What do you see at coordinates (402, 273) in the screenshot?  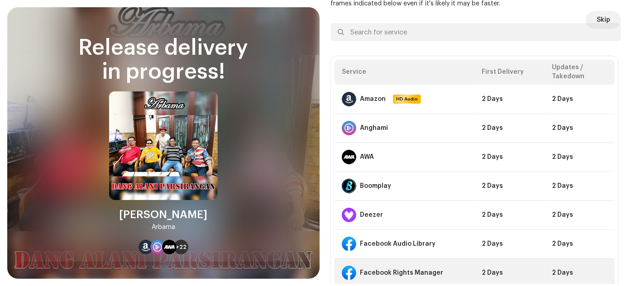 I see `div: Facebook Rights Manager` at bounding box center [402, 273].